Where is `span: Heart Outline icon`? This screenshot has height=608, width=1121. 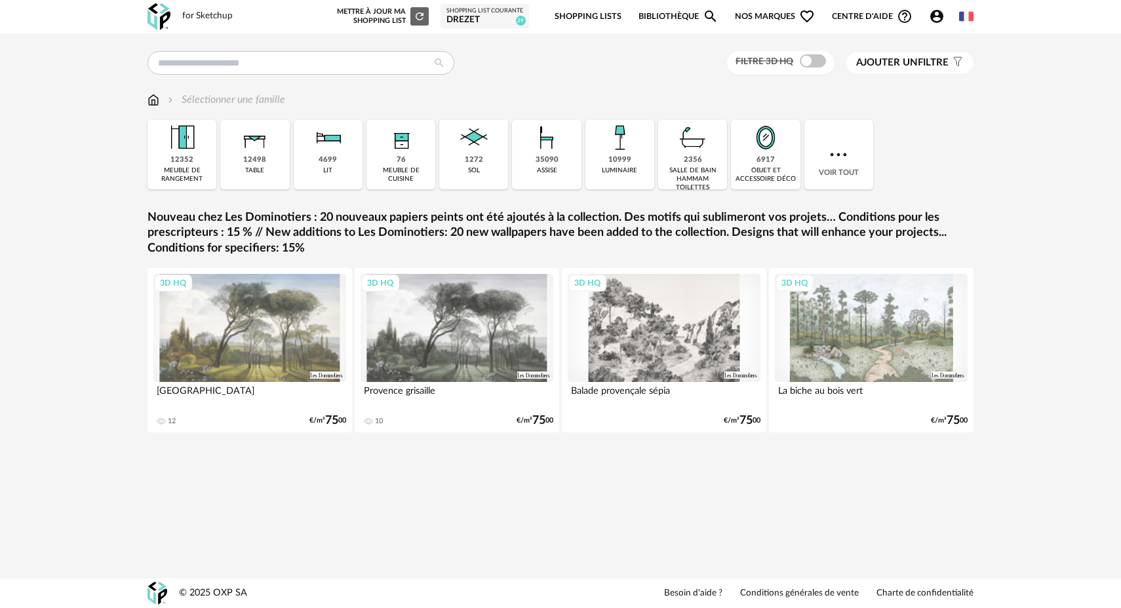 span: Heart Outline icon is located at coordinates (807, 16).